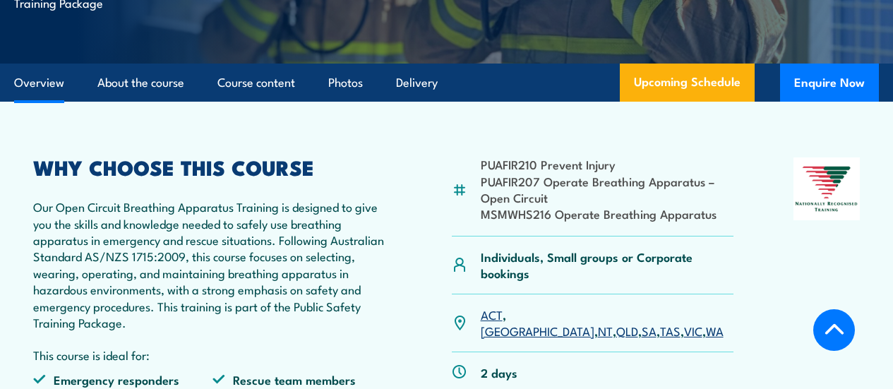 The width and height of the screenshot is (893, 389). Describe the element at coordinates (416, 83) in the screenshot. I see `a: Delivery` at that location.